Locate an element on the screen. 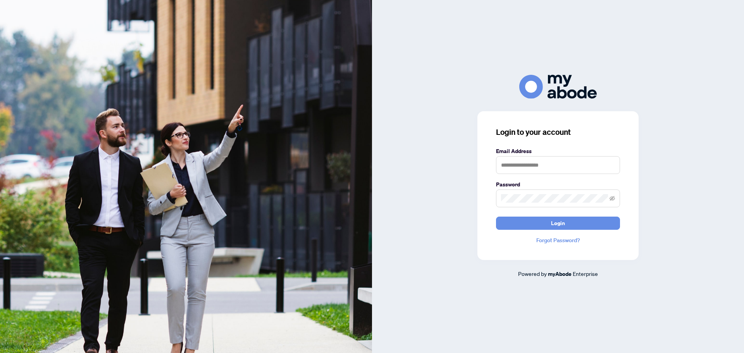 This screenshot has width=744, height=353. button: Login is located at coordinates (558, 223).